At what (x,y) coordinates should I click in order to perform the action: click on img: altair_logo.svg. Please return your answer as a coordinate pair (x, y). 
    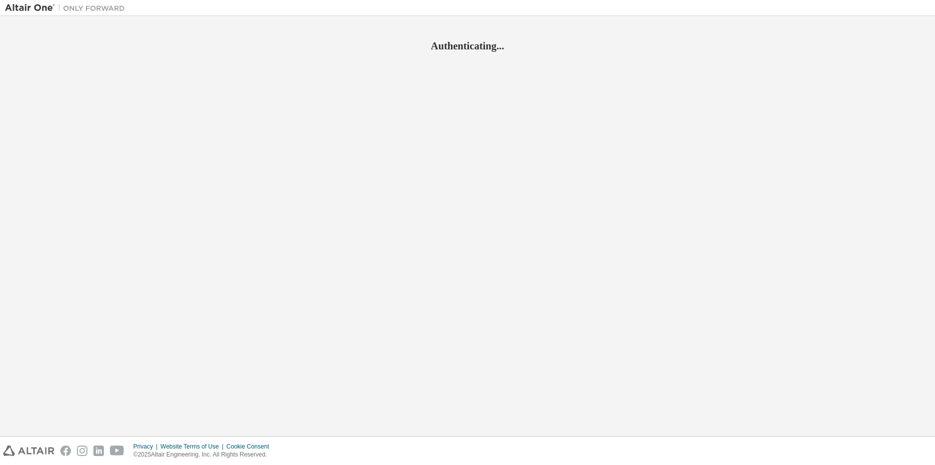
    Looking at the image, I should click on (28, 451).